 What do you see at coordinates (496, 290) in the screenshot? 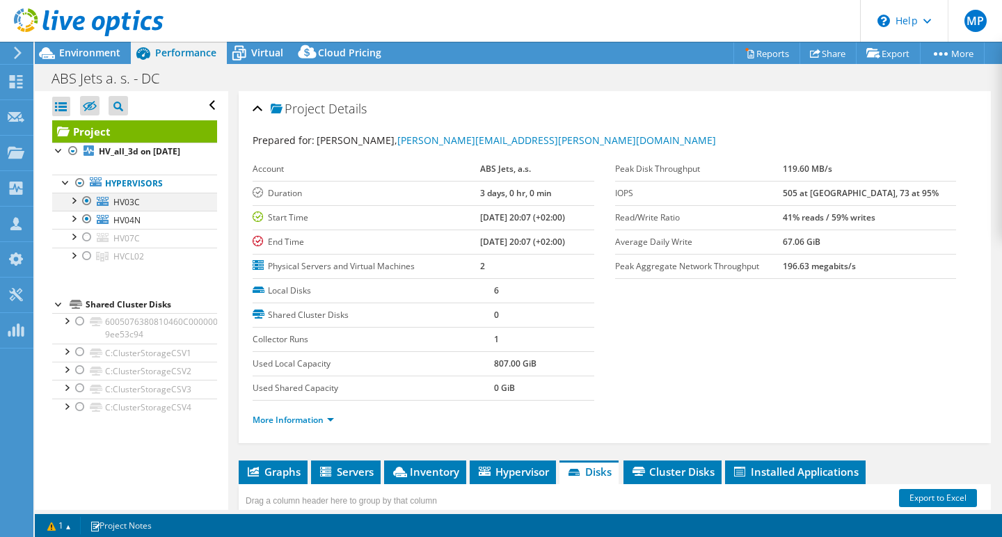
I see `b: 6` at bounding box center [496, 290].